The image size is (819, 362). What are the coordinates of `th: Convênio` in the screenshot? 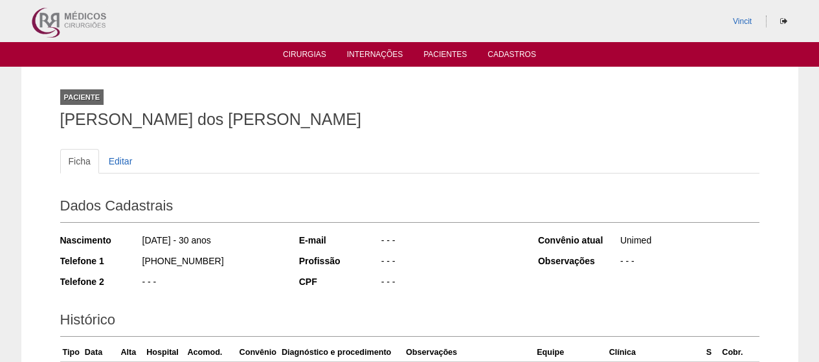 It's located at (258, 352).